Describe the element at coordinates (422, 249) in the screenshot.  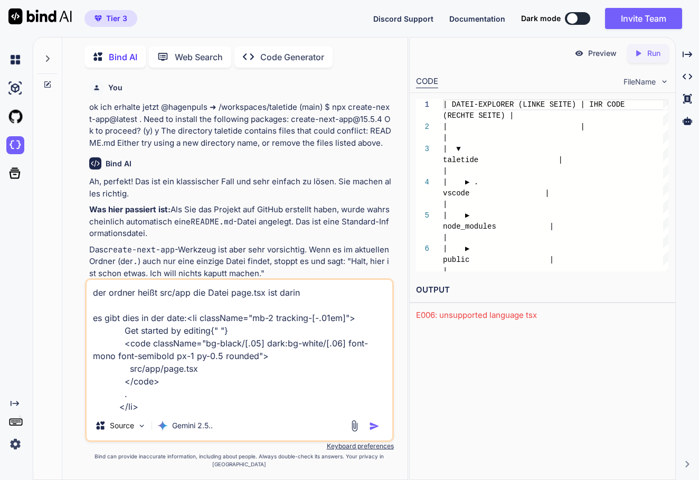
I see `div: 6` at that location.